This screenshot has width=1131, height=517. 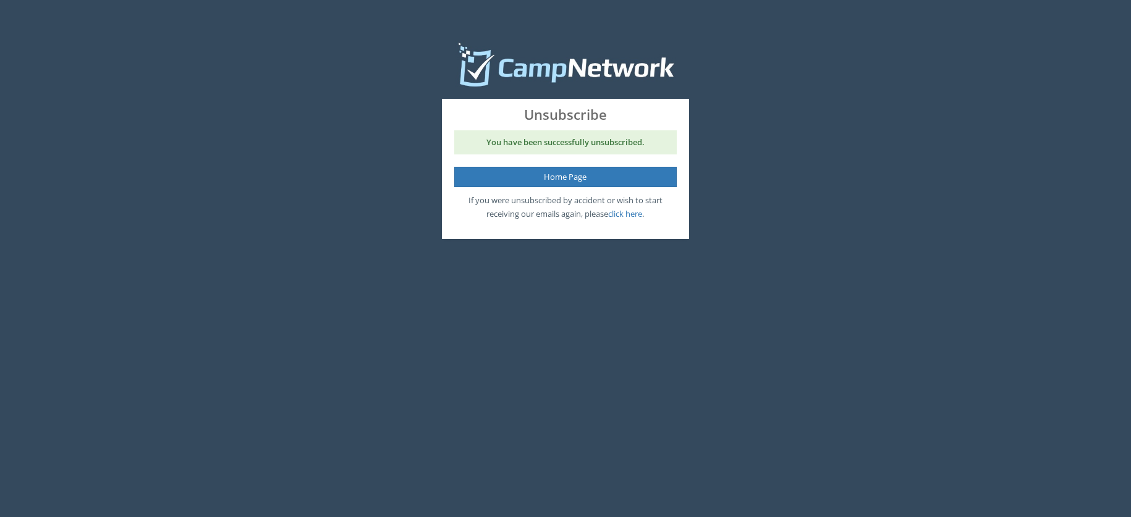 What do you see at coordinates (565, 177) in the screenshot?
I see `a: Home Page` at bounding box center [565, 177].